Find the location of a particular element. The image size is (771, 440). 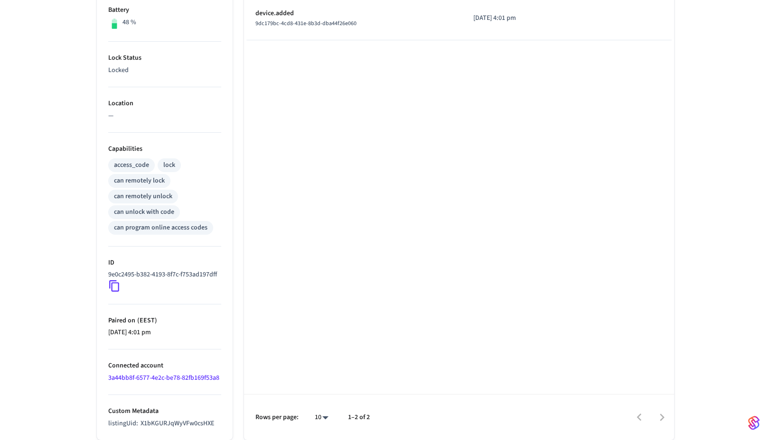

p: Location is located at coordinates (165, 103).